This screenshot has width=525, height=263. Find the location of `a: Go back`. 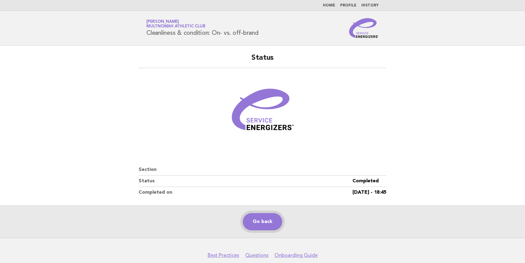

a: Go back is located at coordinates (262, 222).